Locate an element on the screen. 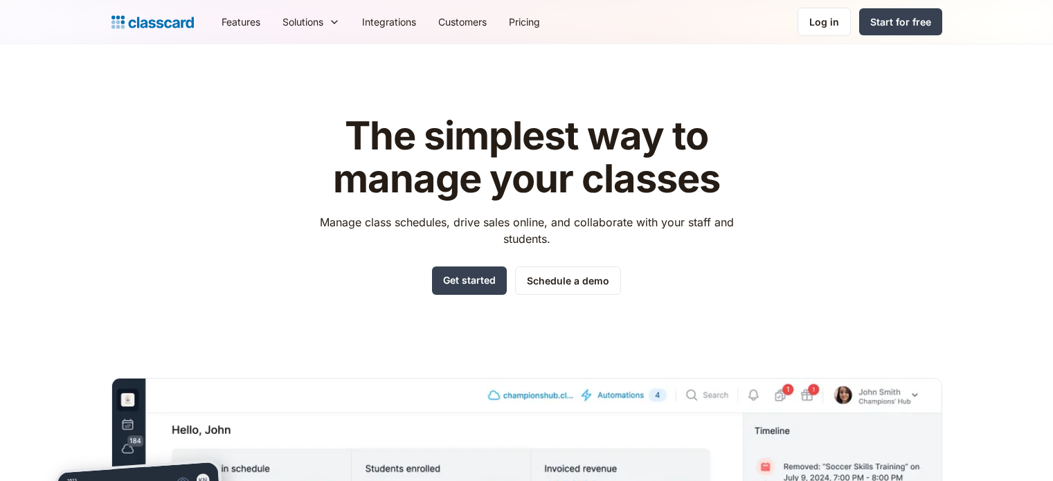 The height and width of the screenshot is (481, 1053). a: Features is located at coordinates (241, 21).